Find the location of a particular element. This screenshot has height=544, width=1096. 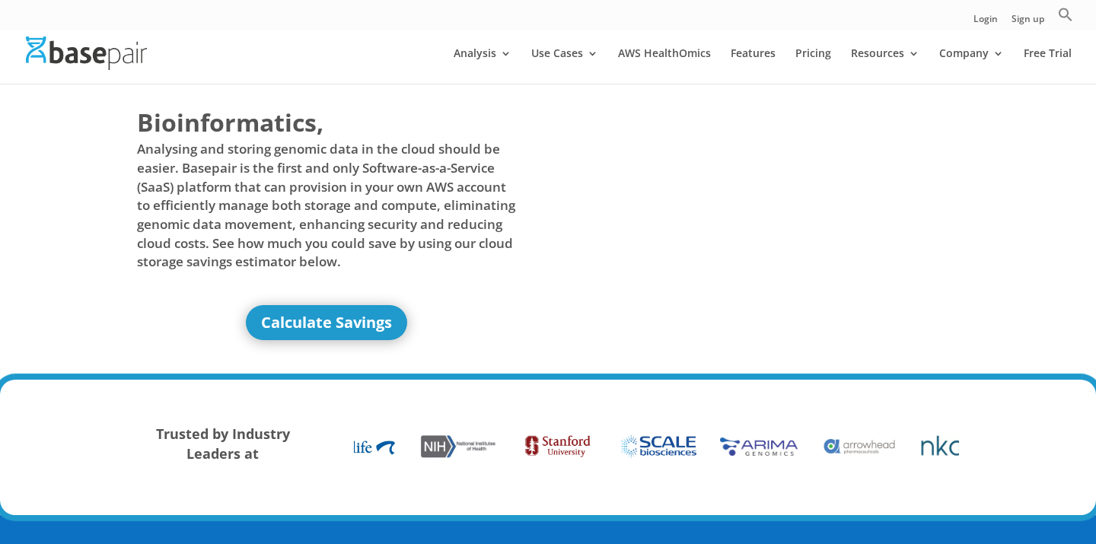

a: Features is located at coordinates (753, 65).